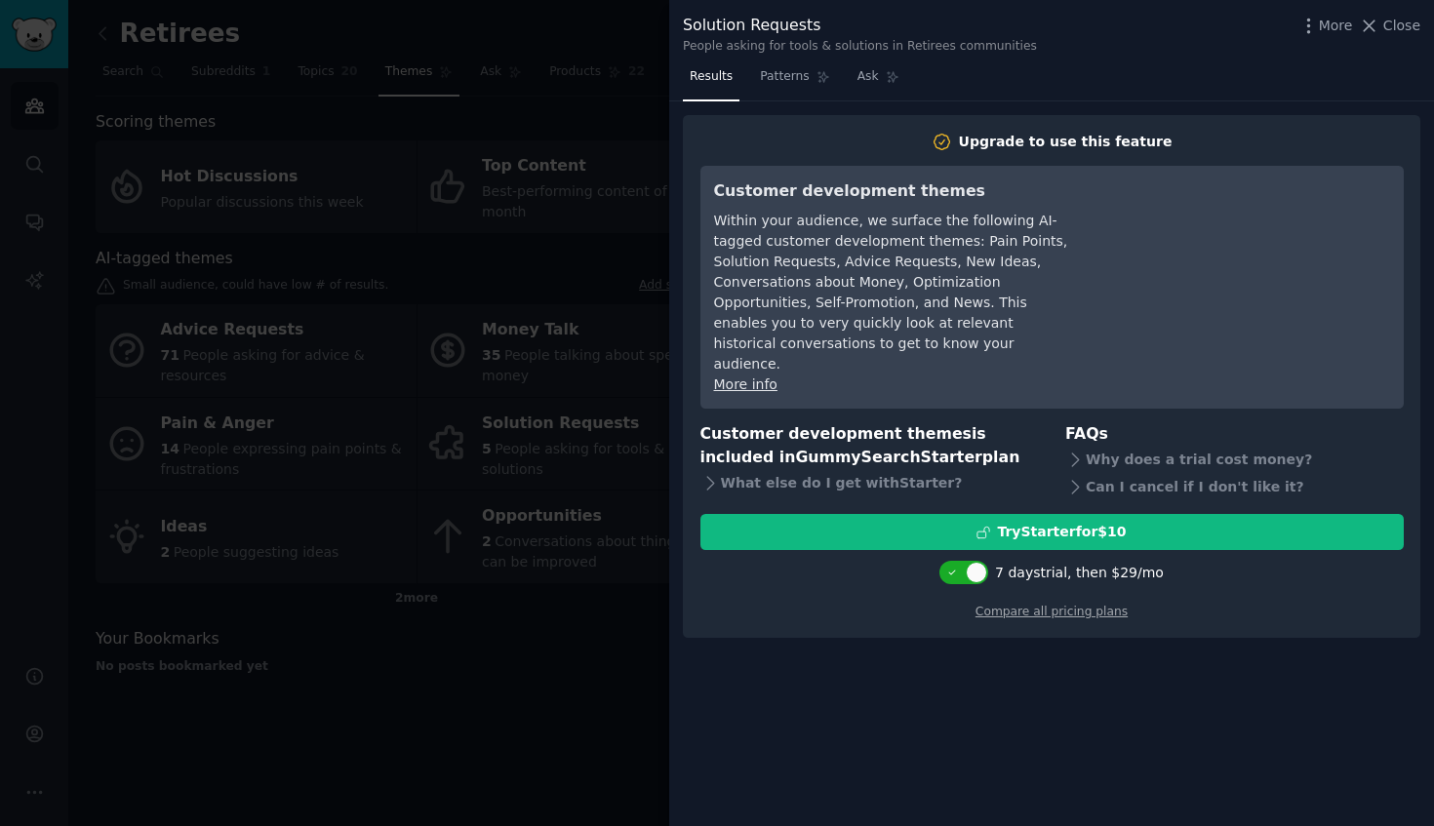  Describe the element at coordinates (868, 77) in the screenshot. I see `span: Ask` at that location.